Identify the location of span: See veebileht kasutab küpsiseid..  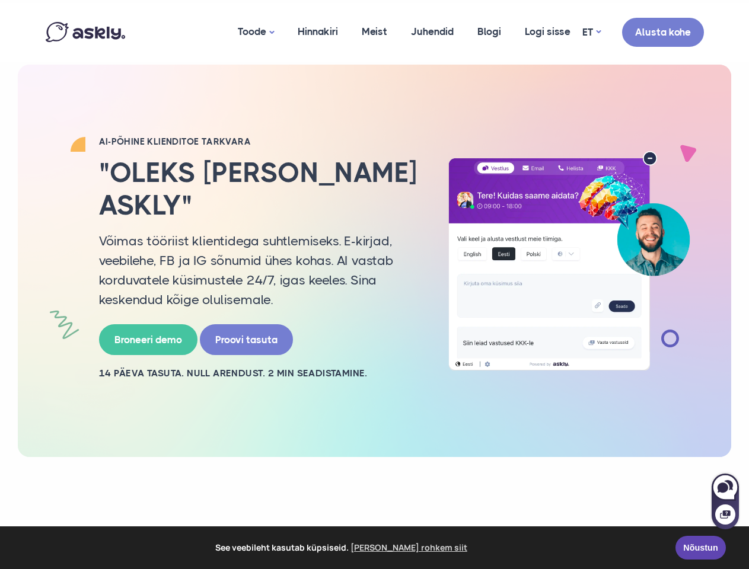
(342, 548).